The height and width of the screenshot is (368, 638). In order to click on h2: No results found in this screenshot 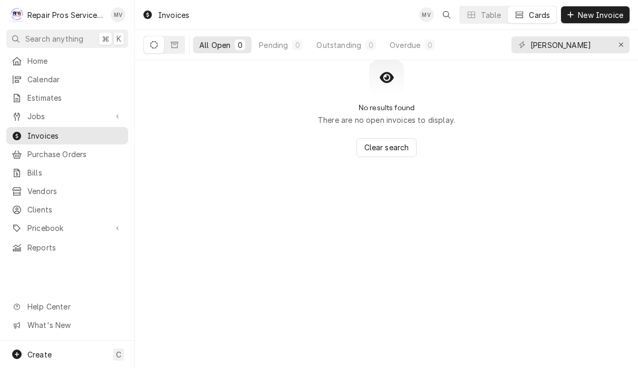, I will do `click(387, 108)`.